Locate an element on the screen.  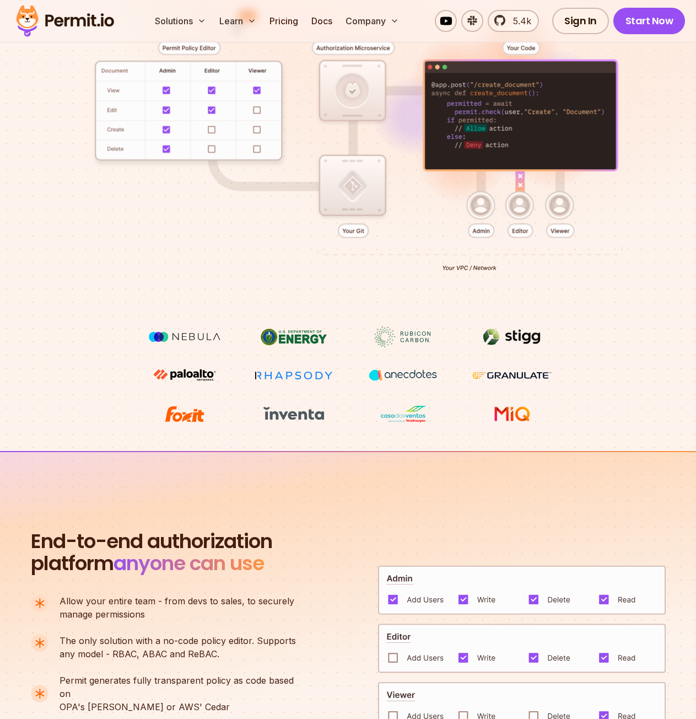
a: Start Now is located at coordinates (649, 21).